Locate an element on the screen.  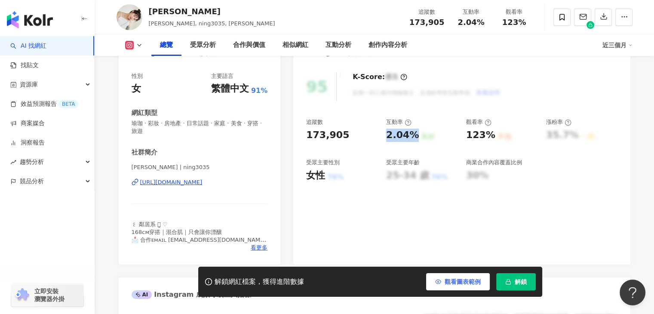
span: 123% is located at coordinates (514, 22).